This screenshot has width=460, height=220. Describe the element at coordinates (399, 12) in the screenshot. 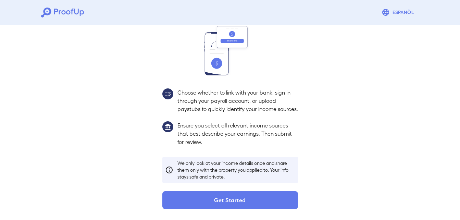

I see `button: Espanõl` at that location.